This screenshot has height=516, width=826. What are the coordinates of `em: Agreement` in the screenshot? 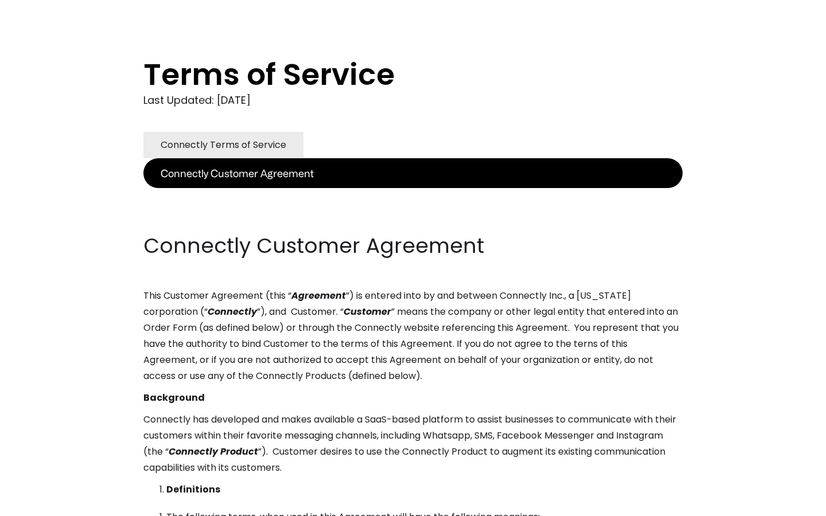 It's located at (318, 295).